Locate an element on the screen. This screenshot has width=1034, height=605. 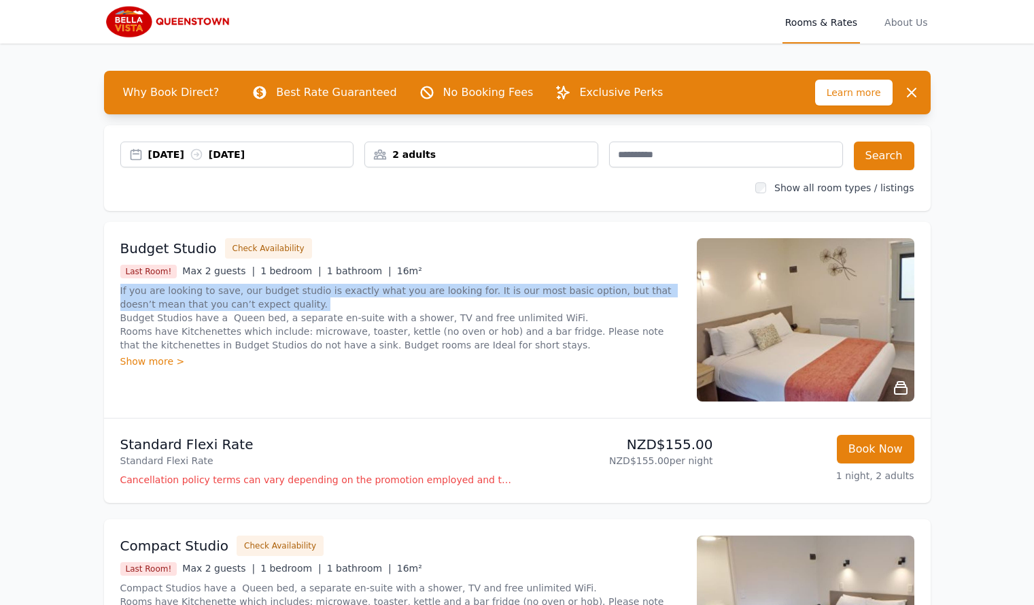
button: Book Now is located at coordinates (876, 449).